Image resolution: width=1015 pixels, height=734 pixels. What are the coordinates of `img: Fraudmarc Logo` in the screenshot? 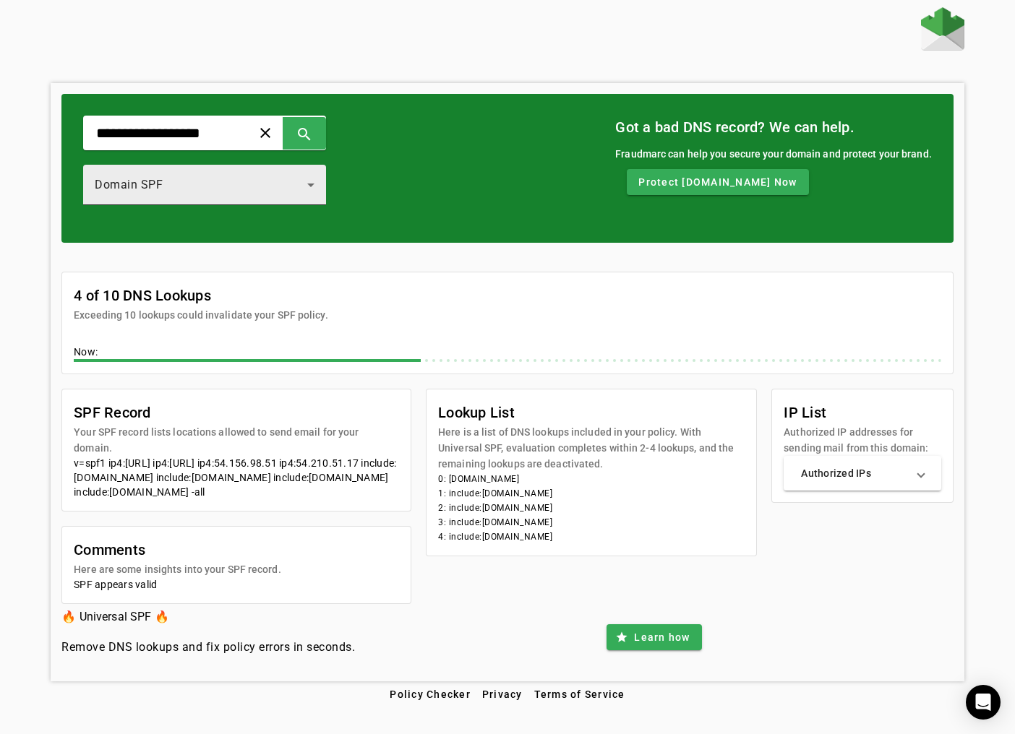 It's located at (943, 29).